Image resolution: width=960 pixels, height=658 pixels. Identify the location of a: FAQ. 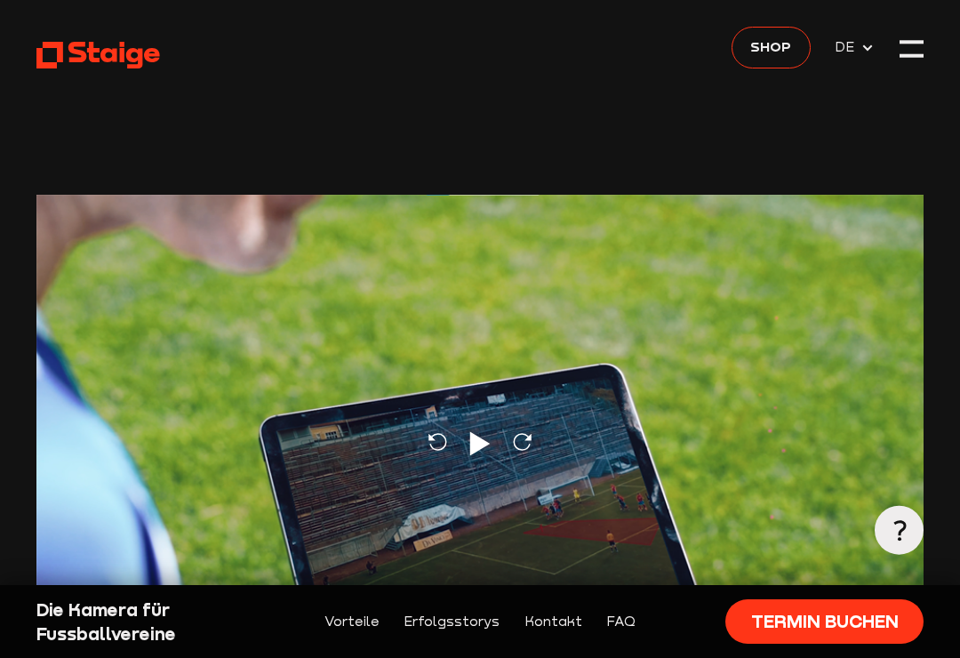
(620, 621).